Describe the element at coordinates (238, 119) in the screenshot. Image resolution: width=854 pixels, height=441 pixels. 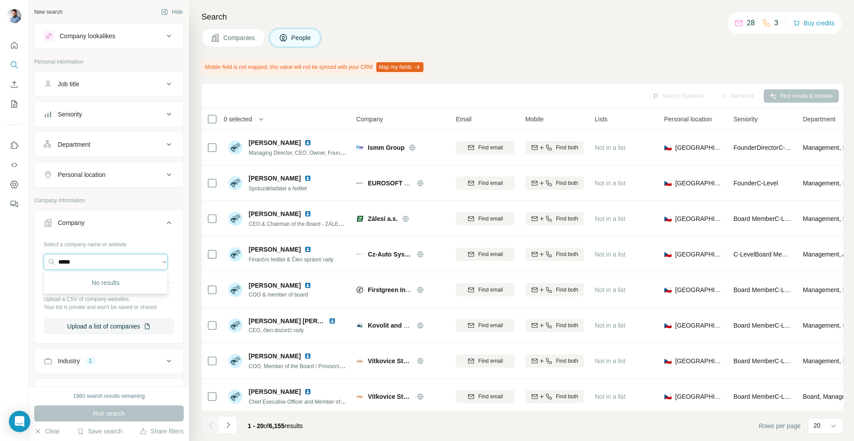
I see `span: 0 selected` at that location.